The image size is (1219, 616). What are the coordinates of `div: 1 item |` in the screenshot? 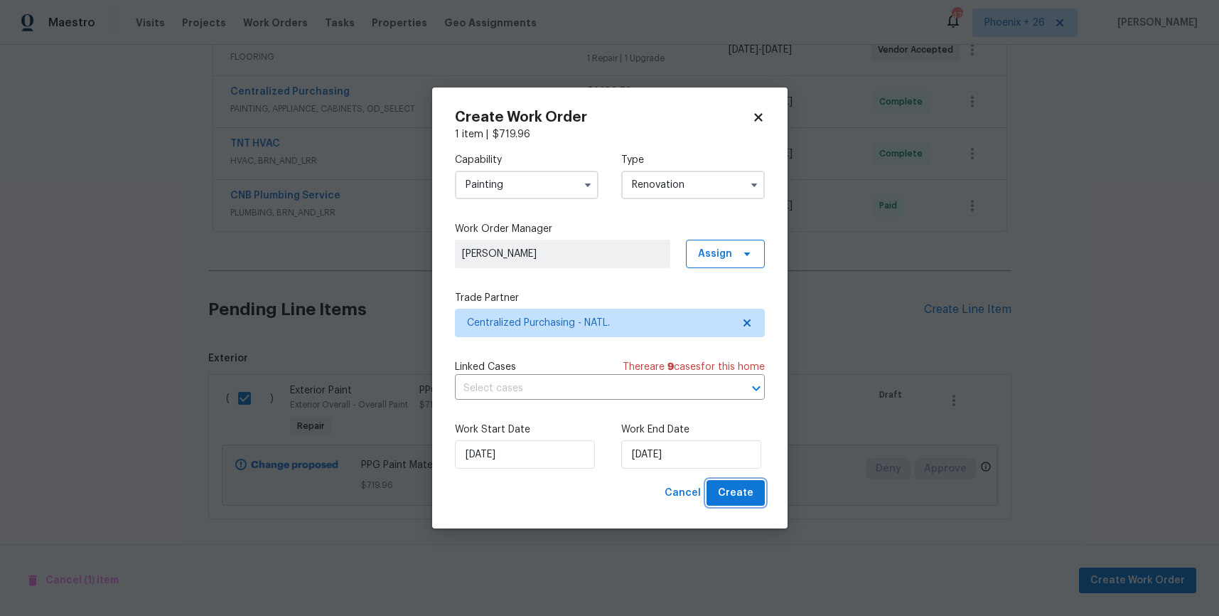 It's located at (610, 134).